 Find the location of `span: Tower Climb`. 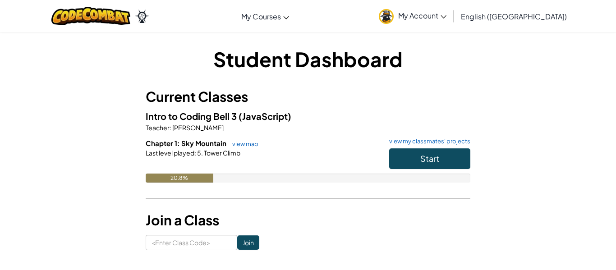

span: Tower Climb is located at coordinates (221, 153).